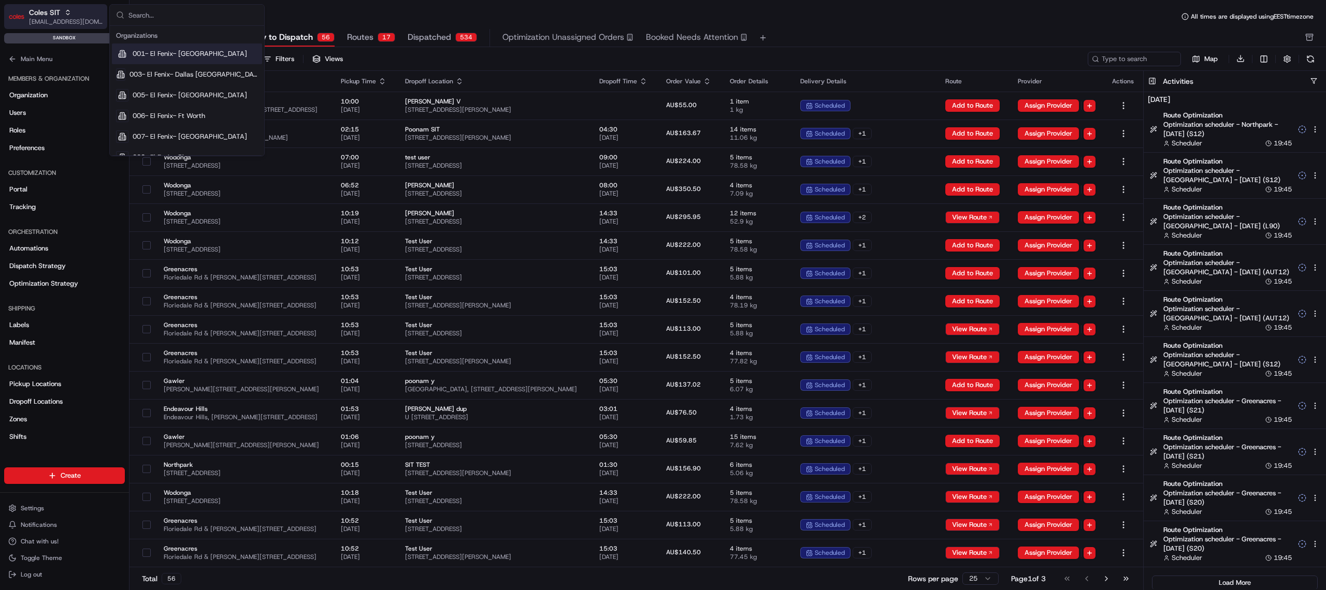 This screenshot has width=1326, height=590. What do you see at coordinates (45, 12) in the screenshot?
I see `span: Coles SIT` at bounding box center [45, 12].